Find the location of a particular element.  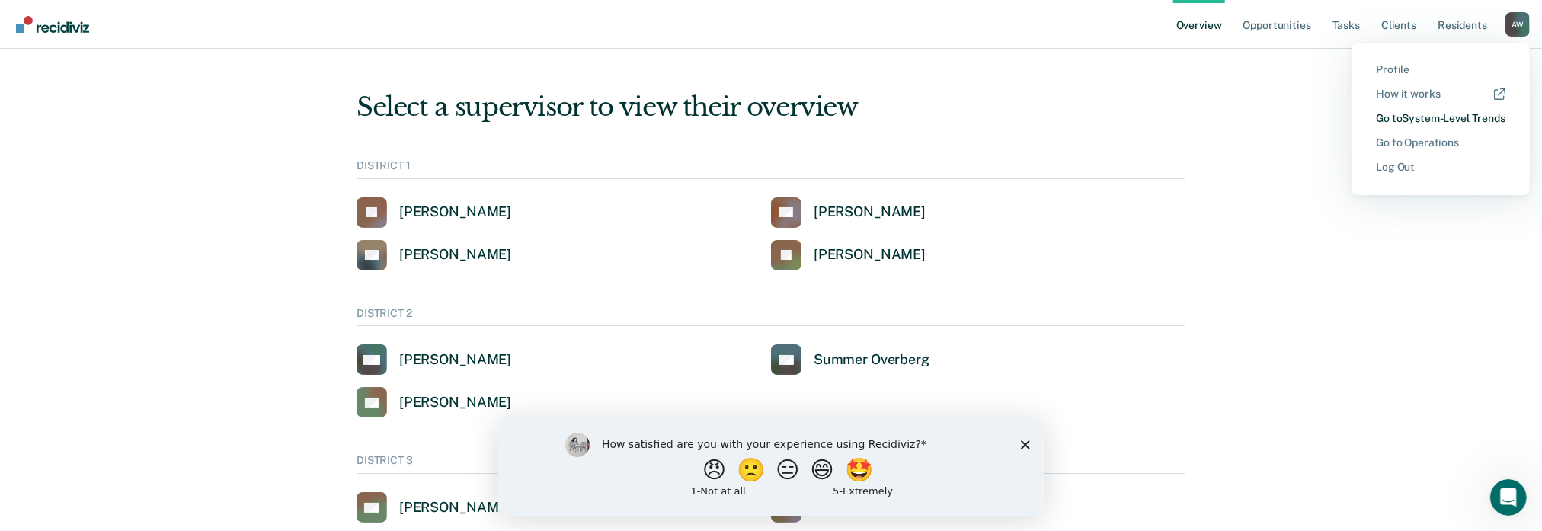

div: Select a supervisor to view their overview is located at coordinates (771, 107).